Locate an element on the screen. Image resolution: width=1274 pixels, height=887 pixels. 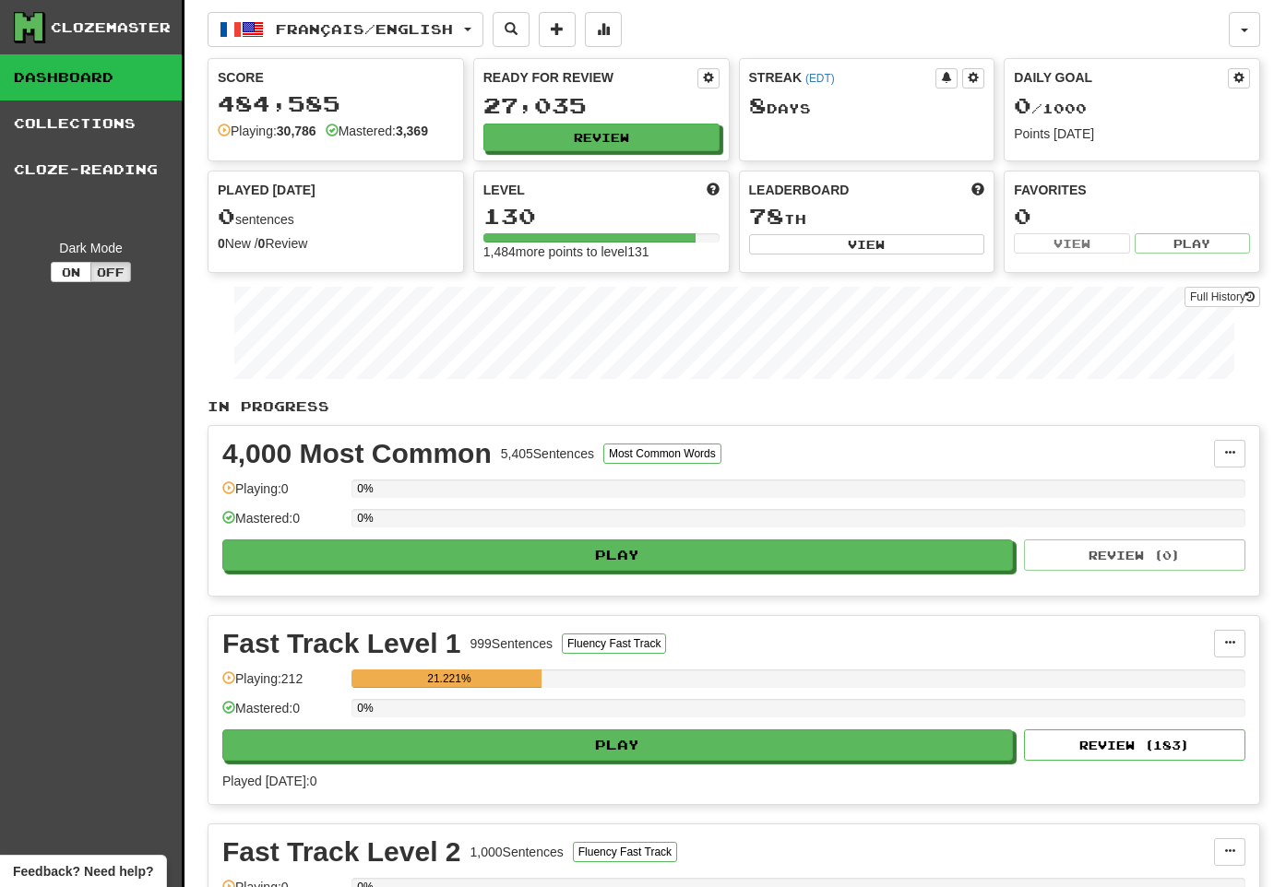
div: Ready for Review is located at coordinates (590, 77).